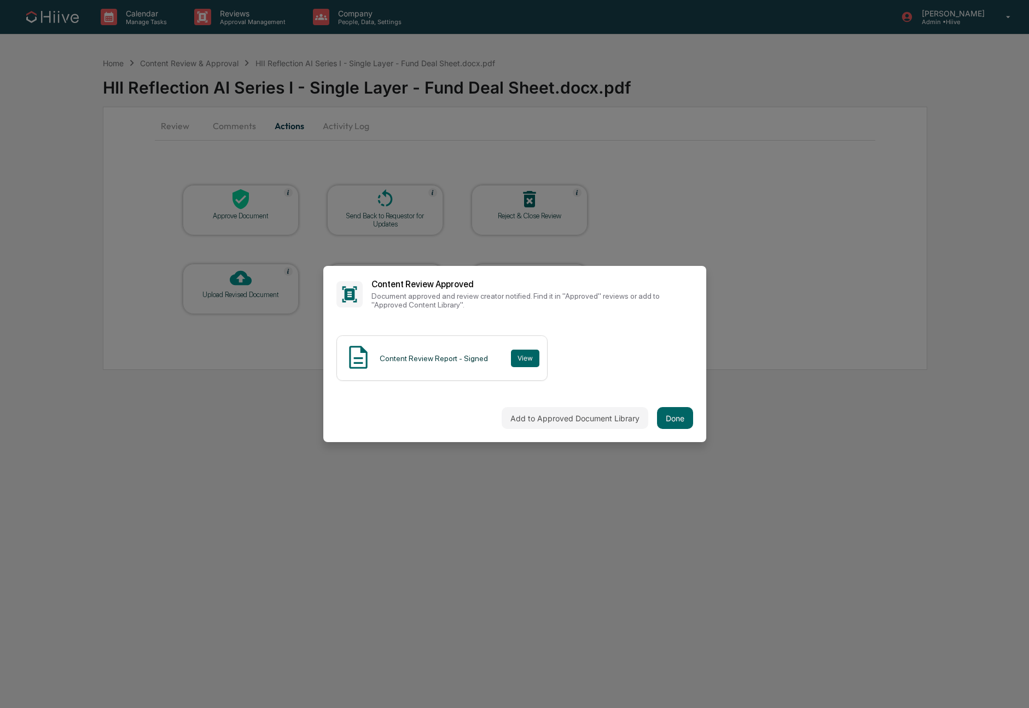  Describe the element at coordinates (434, 358) in the screenshot. I see `div: Content Review Report - Signed` at that location.